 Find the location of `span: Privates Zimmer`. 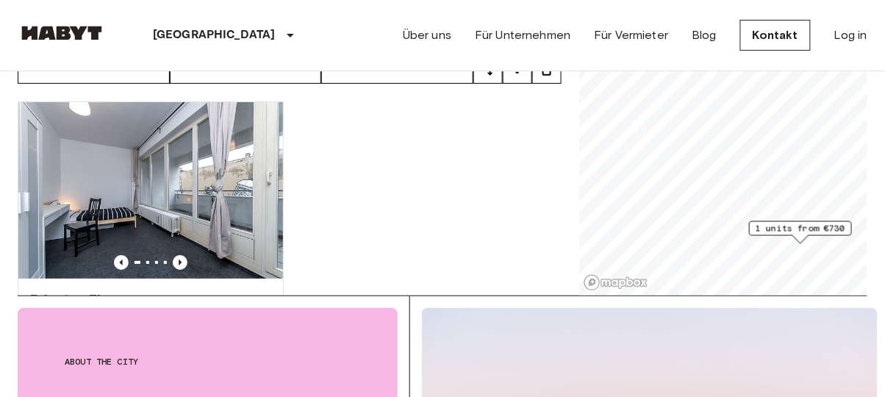

span: Privates Zimmer is located at coordinates (83, 299).